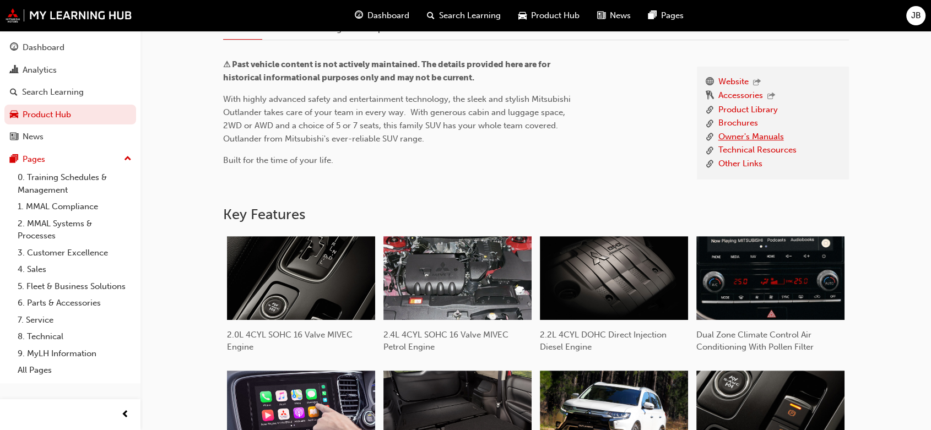 This screenshot has height=430, width=931. Describe the element at coordinates (301, 299) in the screenshot. I see `button: 2.0L 4CYL SOHC 16 Valve MIVEC Engine` at that location.